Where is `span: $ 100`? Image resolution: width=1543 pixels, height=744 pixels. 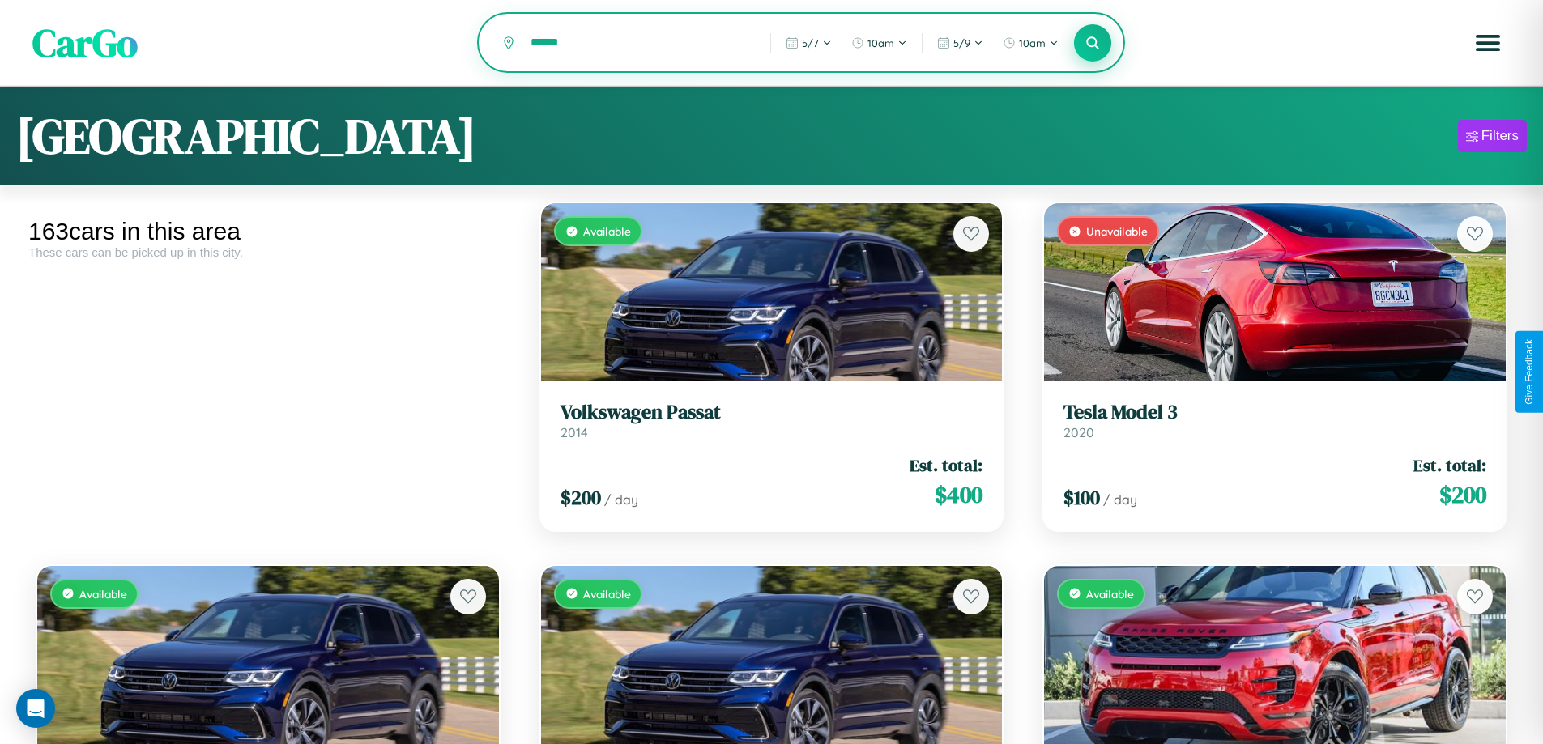
span: $ 100 is located at coordinates (1081, 497).